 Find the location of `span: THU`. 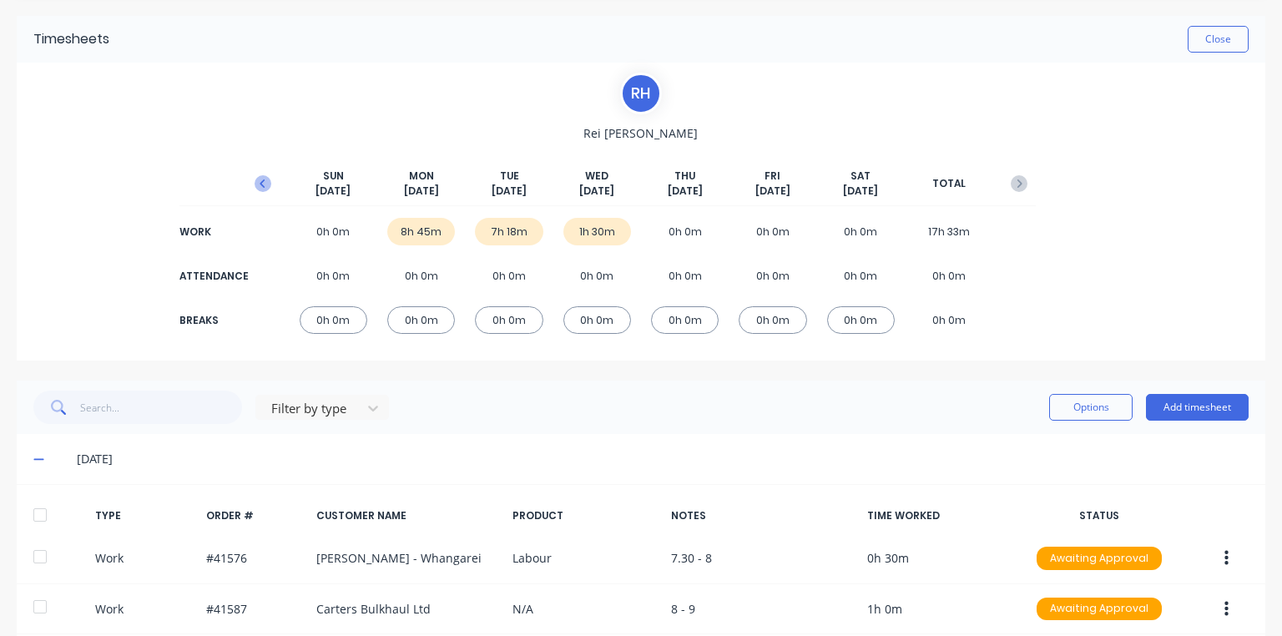

span: THU is located at coordinates (684, 176).